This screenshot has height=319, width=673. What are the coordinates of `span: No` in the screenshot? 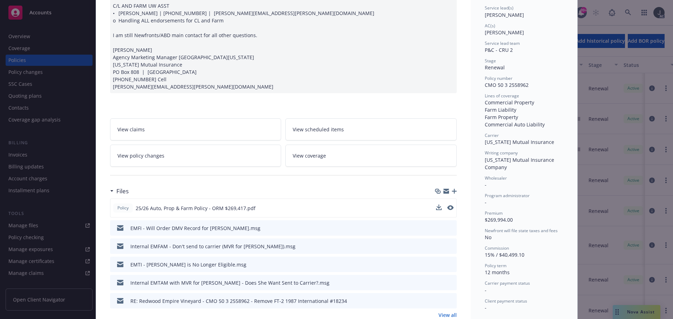 It's located at (488, 237).